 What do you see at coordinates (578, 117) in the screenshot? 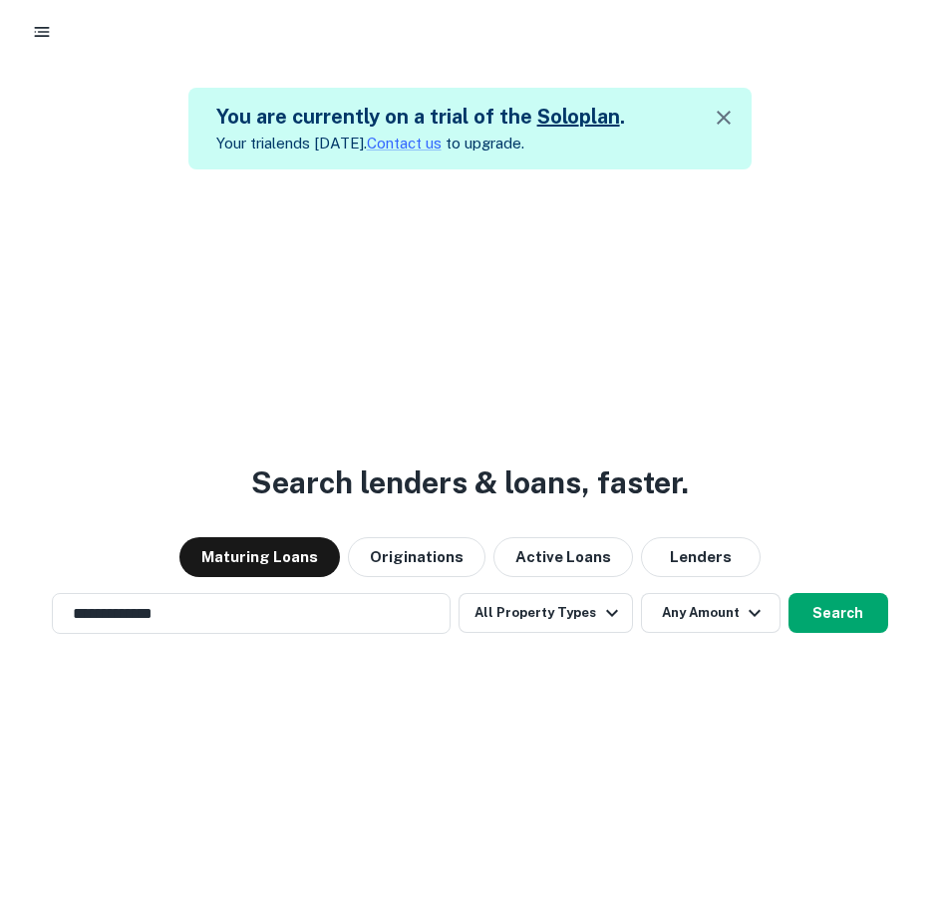
I see `a: Soloplan` at bounding box center [578, 117].